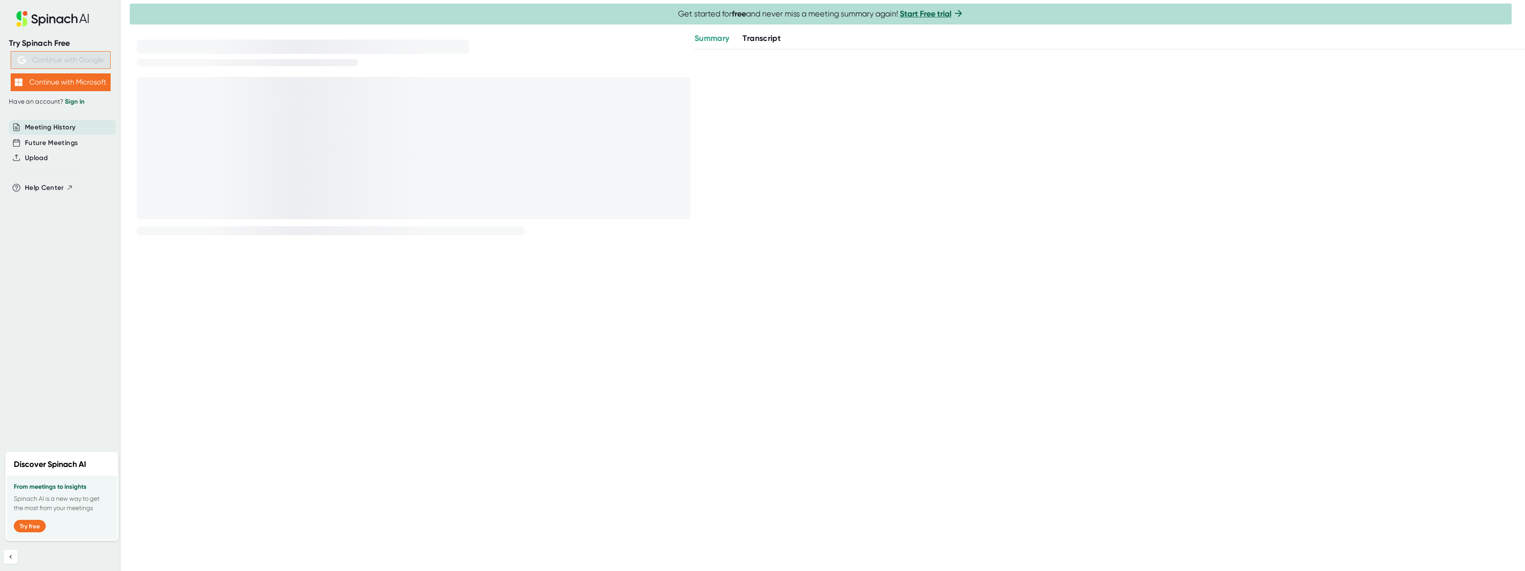  What do you see at coordinates (50, 464) in the screenshot?
I see `h2: Discover Spinach AI` at bounding box center [50, 464].